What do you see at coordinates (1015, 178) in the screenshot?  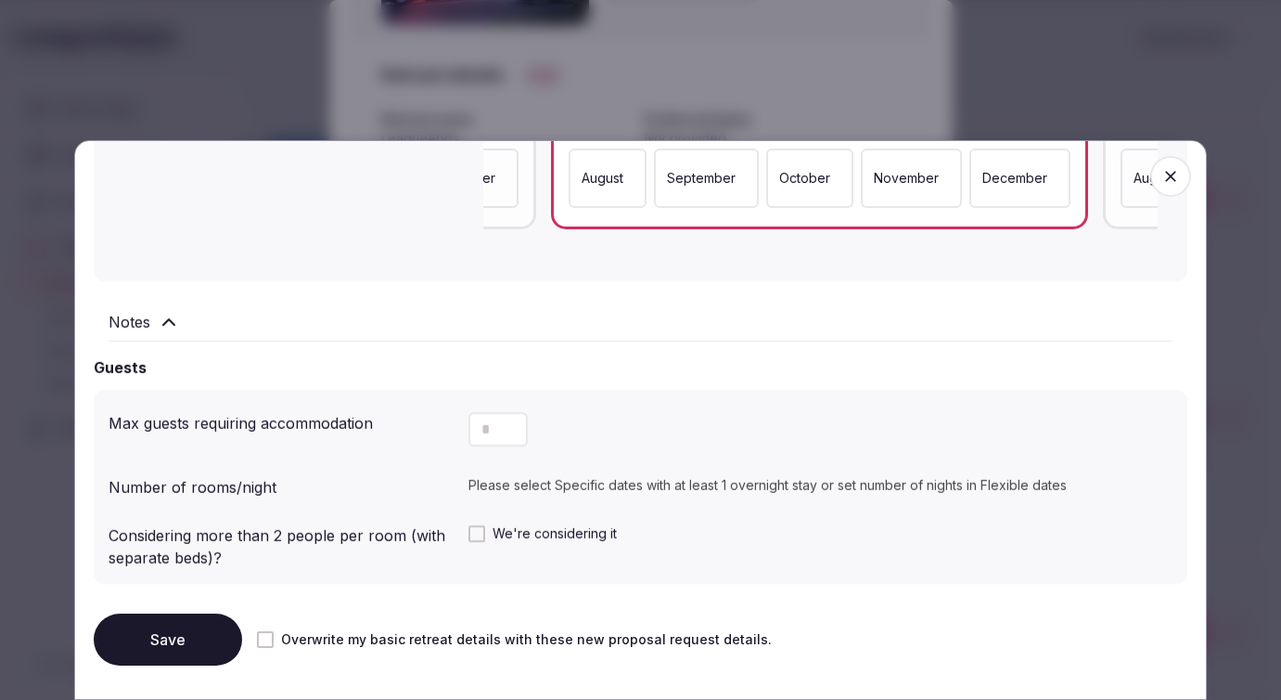 I see `p: December` at bounding box center [1015, 178].